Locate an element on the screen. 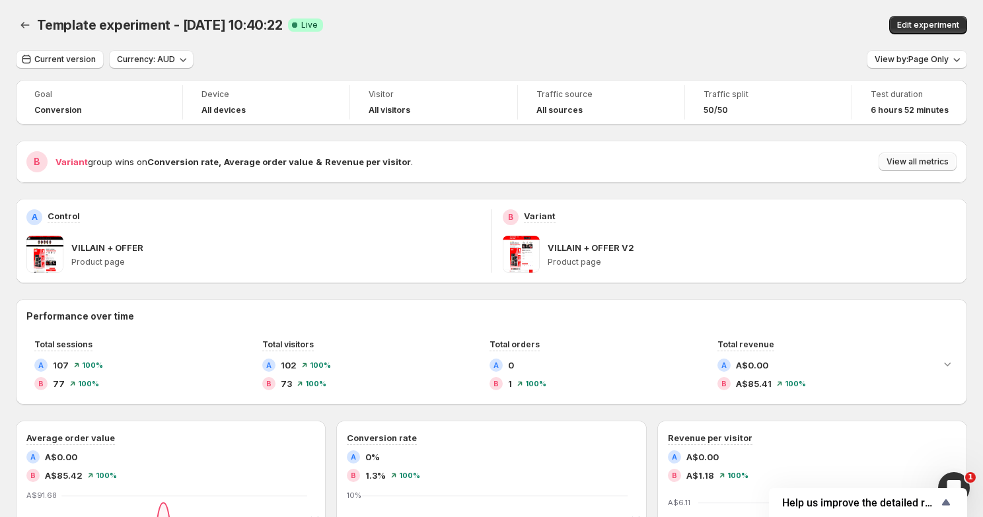 Image resolution: width=983 pixels, height=517 pixels. span: Live is located at coordinates (309, 25).